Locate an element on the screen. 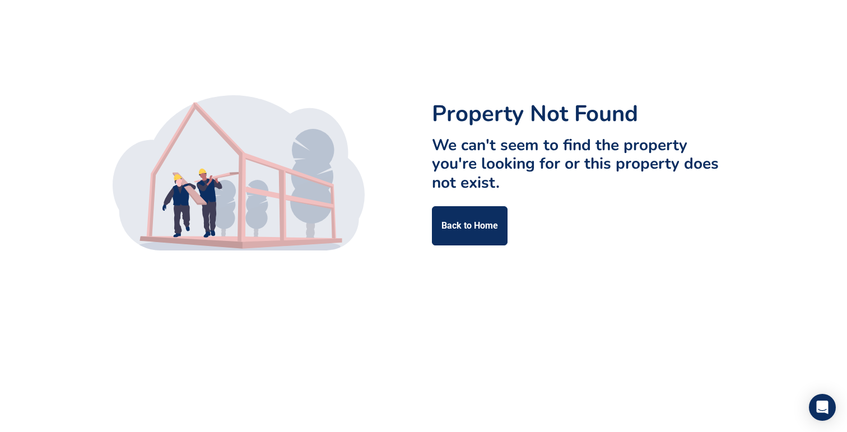 The image size is (847, 432). a: Back to Home is located at coordinates (470, 226).